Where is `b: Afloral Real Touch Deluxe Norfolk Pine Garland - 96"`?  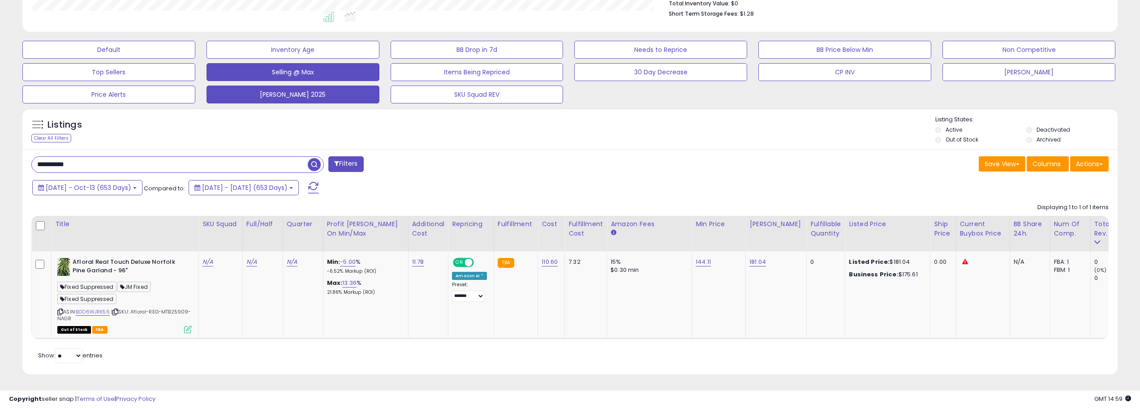
b: Afloral Real Touch Deluxe Norfolk Pine Garland - 96" is located at coordinates (127, 267).